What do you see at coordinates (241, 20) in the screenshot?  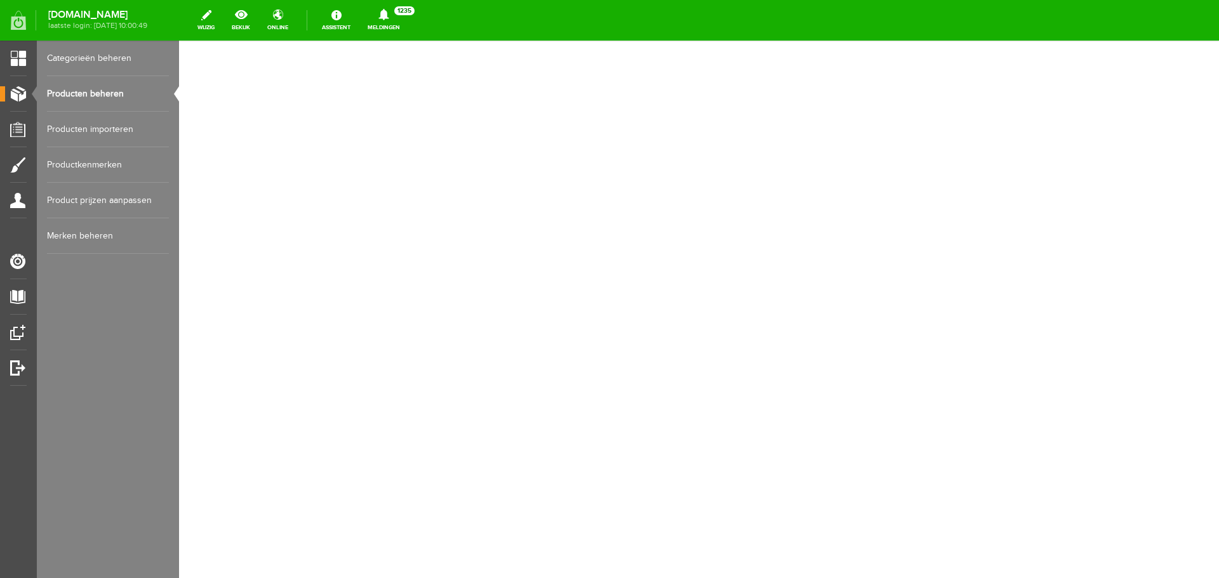 I see `a: bekijk` at bounding box center [241, 20].